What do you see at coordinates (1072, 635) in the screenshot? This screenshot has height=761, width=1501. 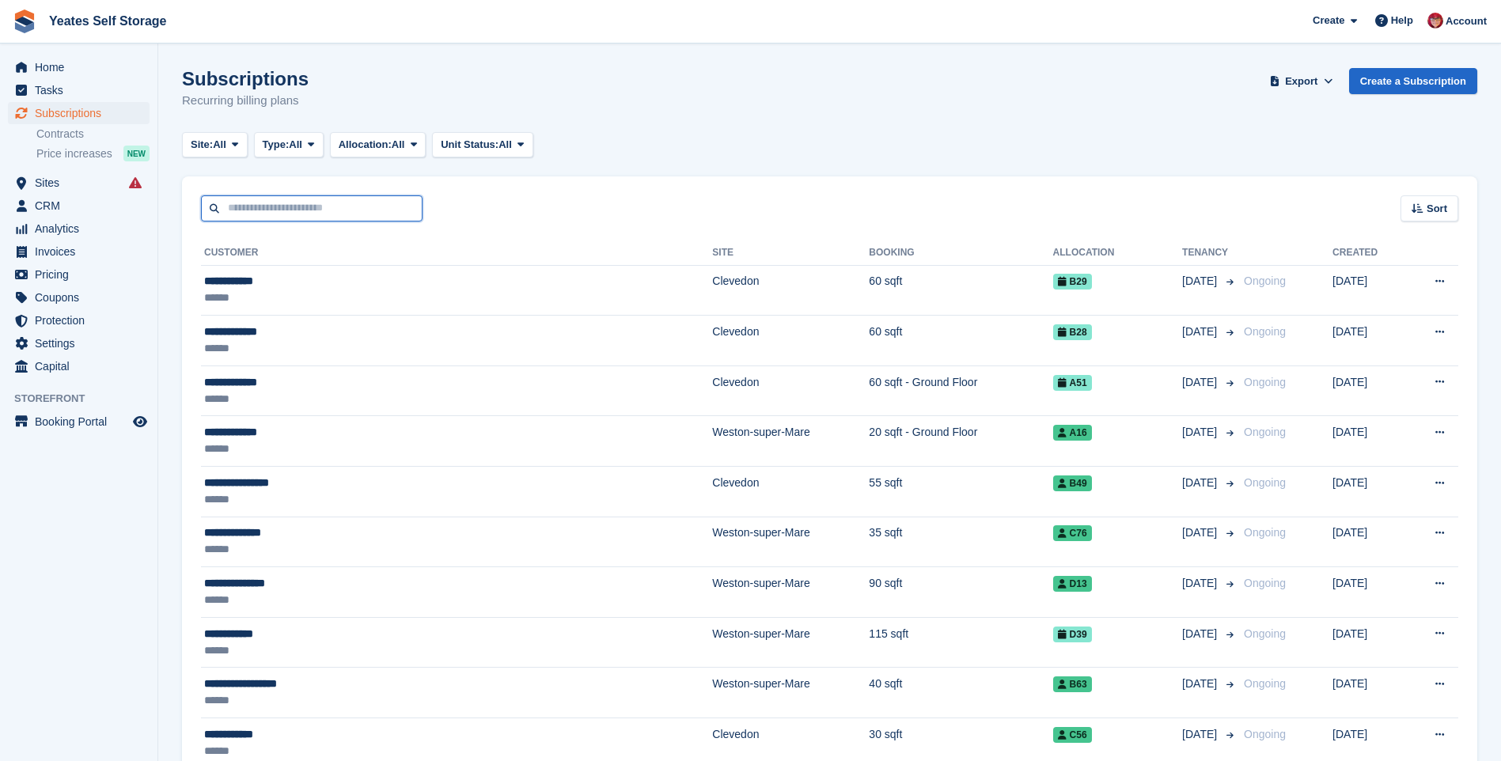 I see `span: D39` at bounding box center [1072, 635].